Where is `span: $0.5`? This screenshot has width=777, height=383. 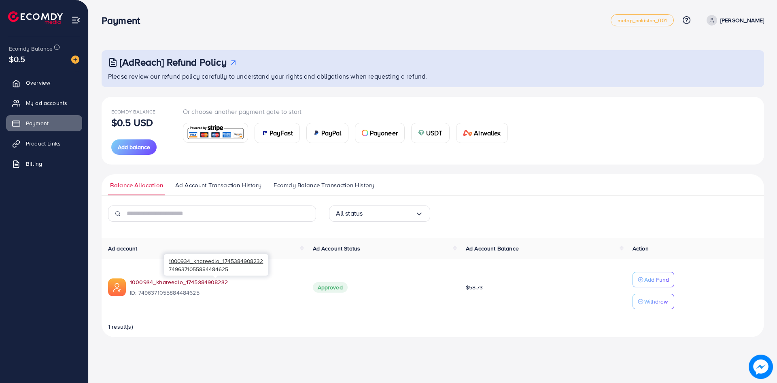
span: $0.5 is located at coordinates (17, 59).